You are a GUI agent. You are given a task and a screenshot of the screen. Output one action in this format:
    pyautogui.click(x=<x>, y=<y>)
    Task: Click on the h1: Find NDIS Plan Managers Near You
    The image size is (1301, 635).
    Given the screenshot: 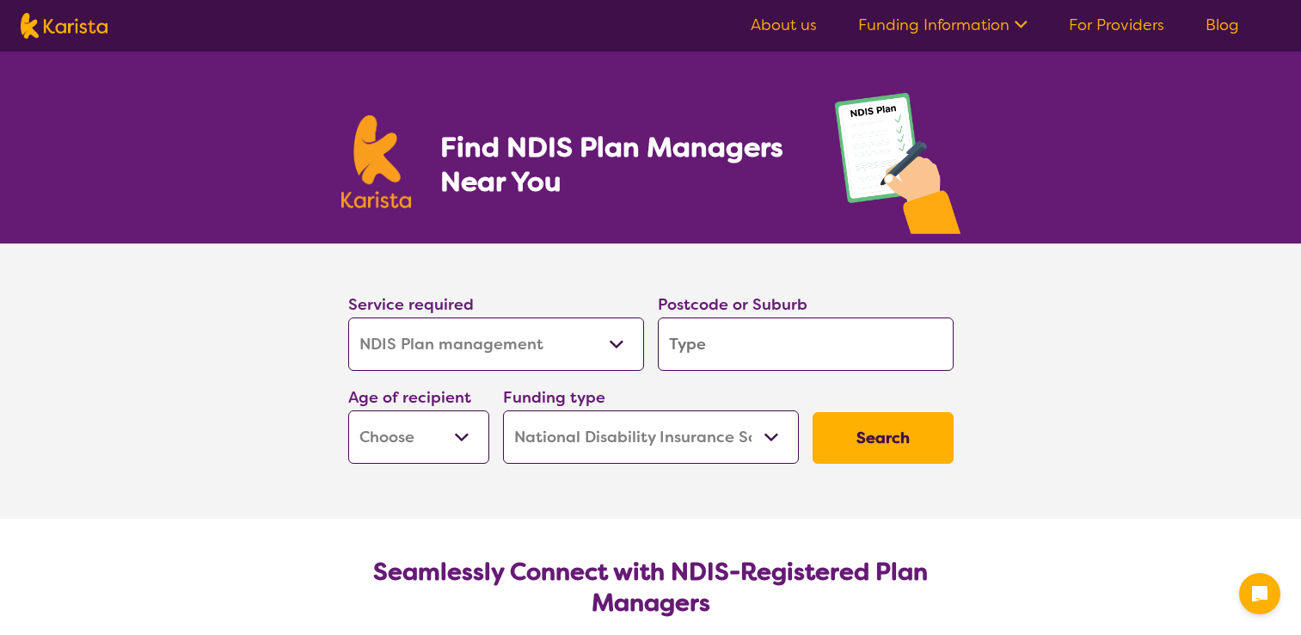 What is the action you would take?
    pyautogui.click(x=620, y=164)
    